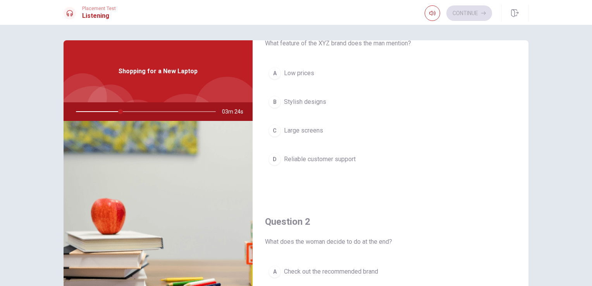 This screenshot has width=592, height=286. Describe the element at coordinates (303, 131) in the screenshot. I see `span: Large screens` at that location.